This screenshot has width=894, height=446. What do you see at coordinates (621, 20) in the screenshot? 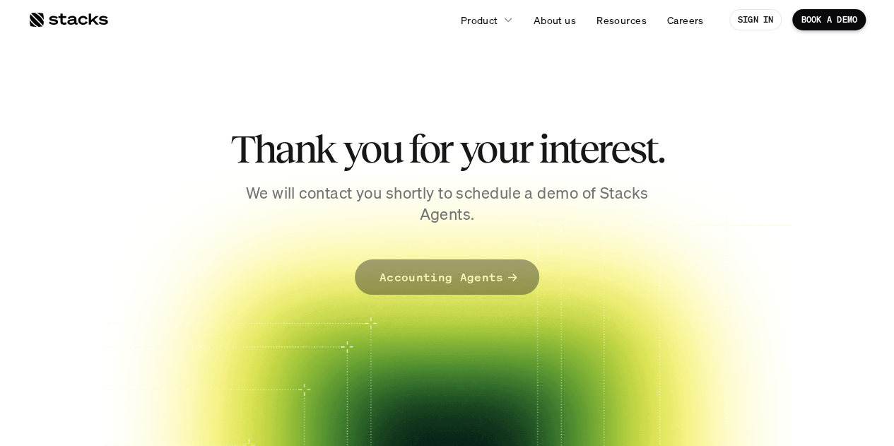
I see `p: Resources` at bounding box center [621, 20].